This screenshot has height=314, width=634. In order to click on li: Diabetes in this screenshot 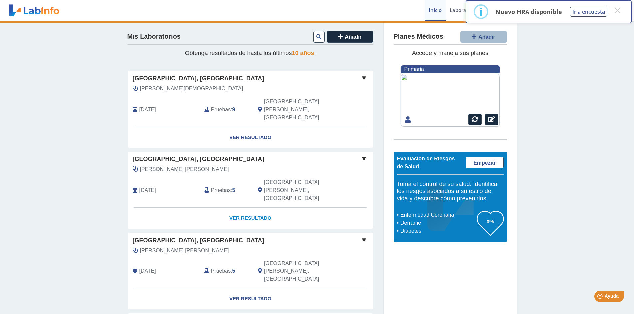, I will do `click(438, 231)`.